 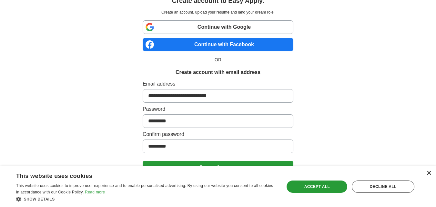 I want to click on label: Confirm password, so click(x=218, y=134).